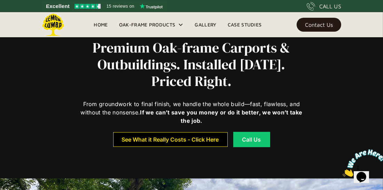  What do you see at coordinates (22, 16) in the screenshot?
I see `div: CloseChat attention grabber` at bounding box center [22, 16].